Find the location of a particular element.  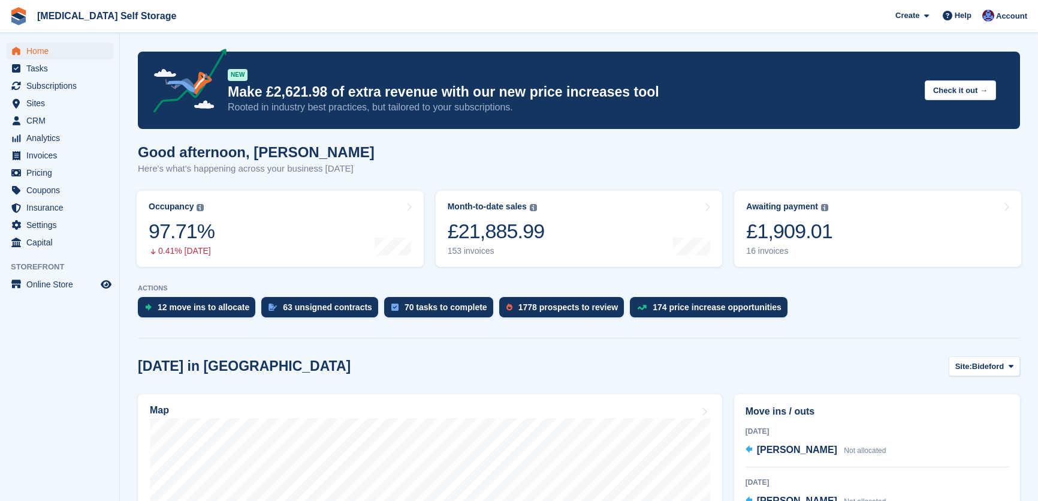

span: Insurance is located at coordinates (62, 207).